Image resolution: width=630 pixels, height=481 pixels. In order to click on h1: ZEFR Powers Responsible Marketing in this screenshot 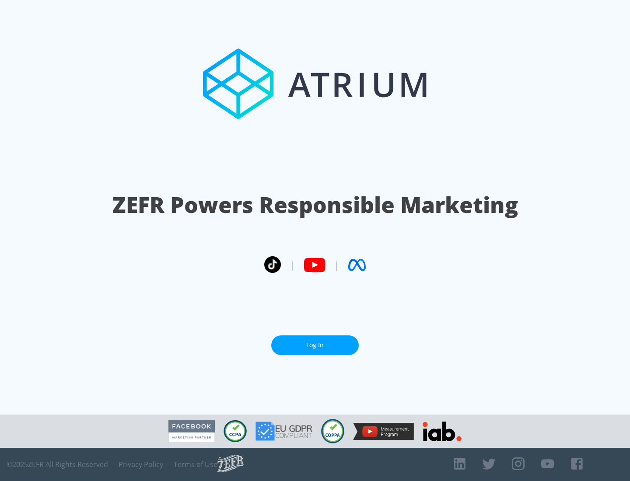, I will do `click(315, 205)`.